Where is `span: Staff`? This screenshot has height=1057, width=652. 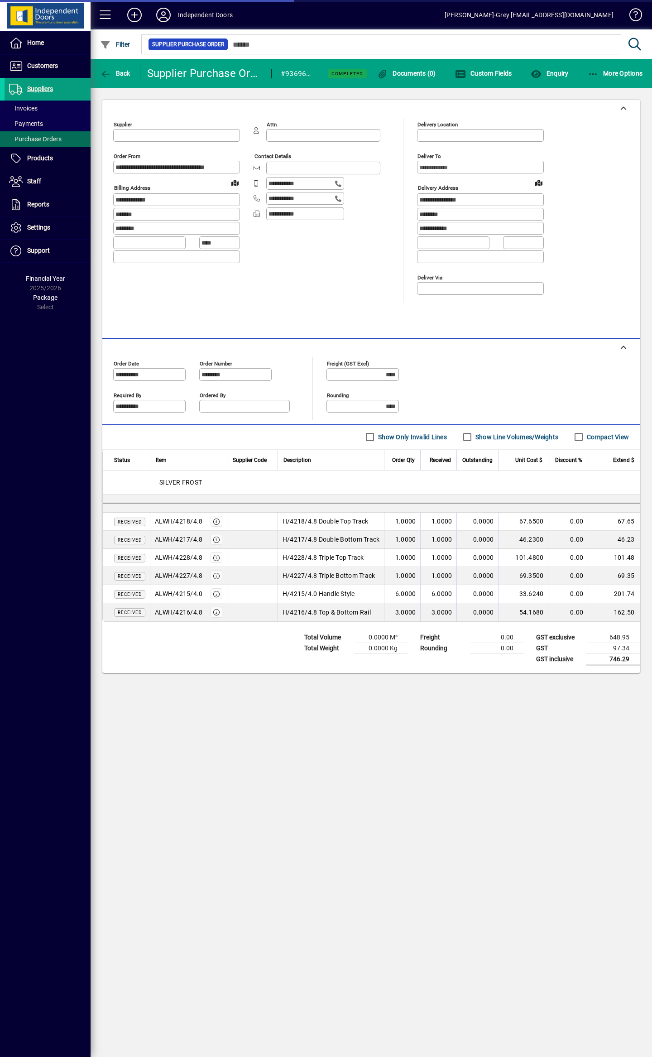
span: Staff is located at coordinates (34, 181).